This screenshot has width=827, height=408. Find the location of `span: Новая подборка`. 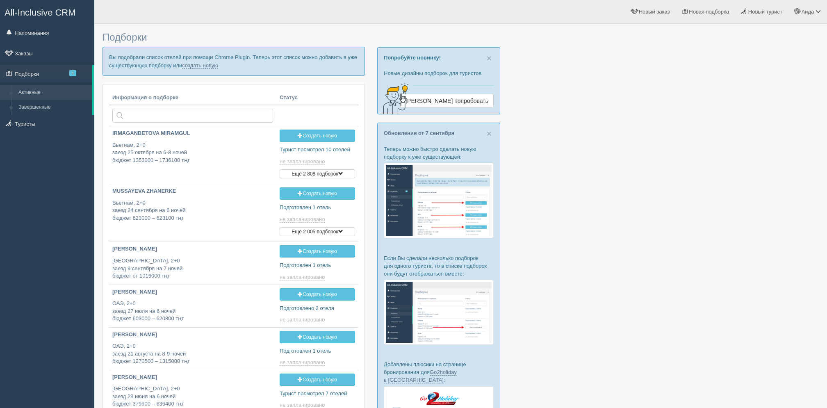

span: Новая подборка is located at coordinates (709, 11).